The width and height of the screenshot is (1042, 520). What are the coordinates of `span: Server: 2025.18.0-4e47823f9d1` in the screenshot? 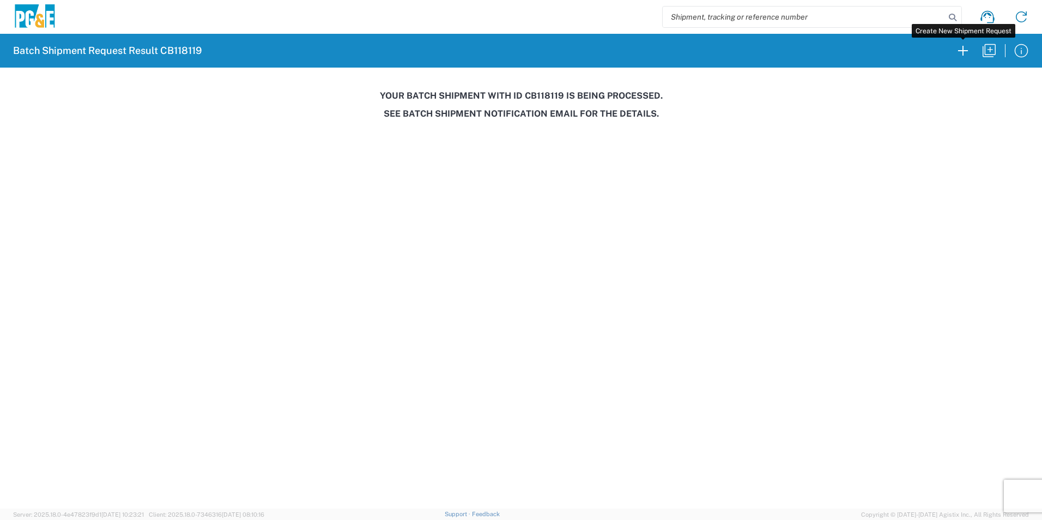 It's located at (78, 514).